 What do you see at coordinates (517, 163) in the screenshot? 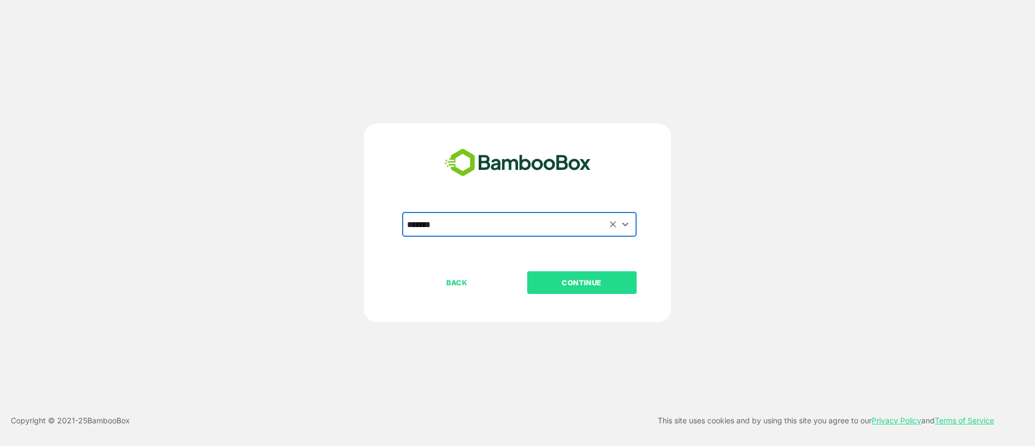
I see `img: bamboobox` at bounding box center [517, 163].